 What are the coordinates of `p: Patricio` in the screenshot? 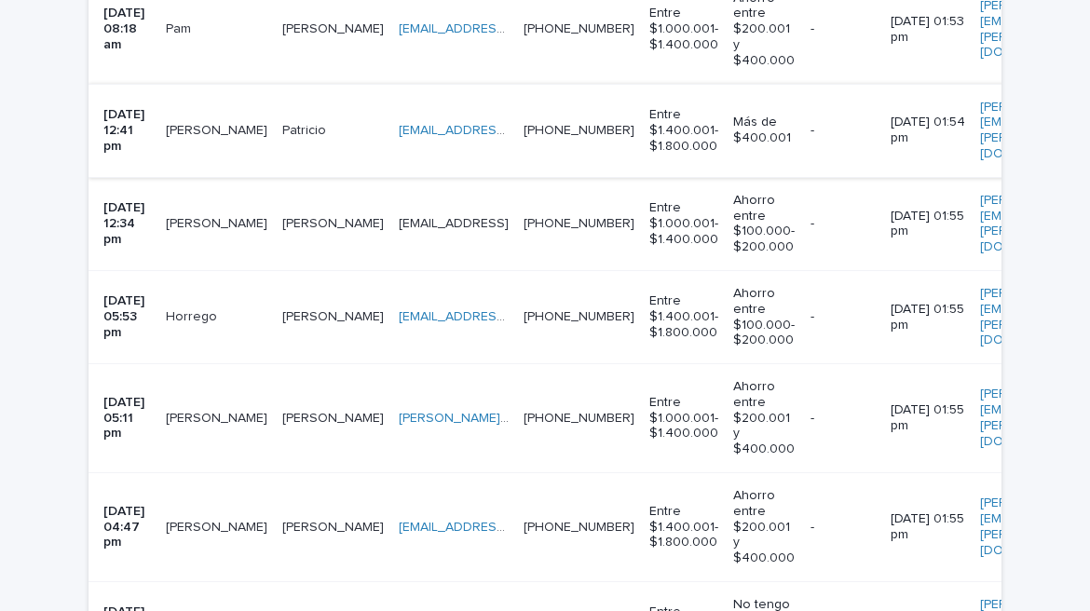 It's located at (305, 129).